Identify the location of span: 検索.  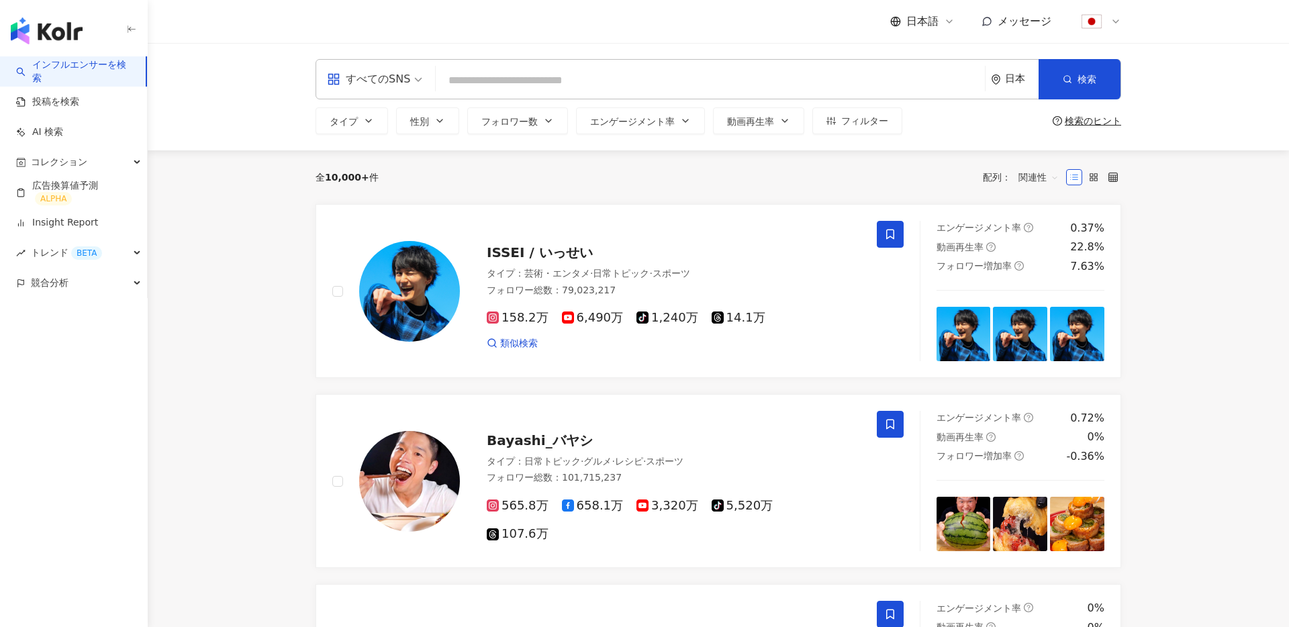
(1087, 79).